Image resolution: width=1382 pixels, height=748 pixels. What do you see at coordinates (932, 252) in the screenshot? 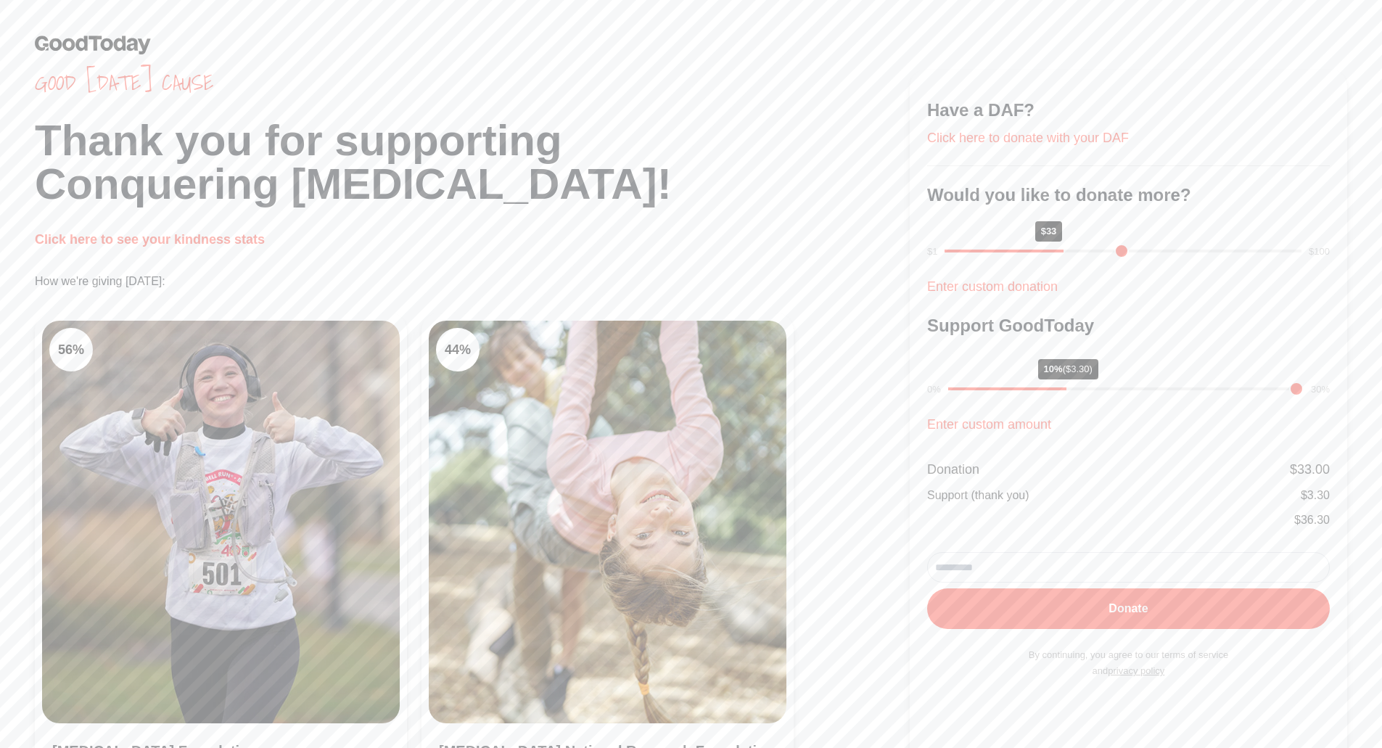
I see `div: $1` at bounding box center [932, 252].